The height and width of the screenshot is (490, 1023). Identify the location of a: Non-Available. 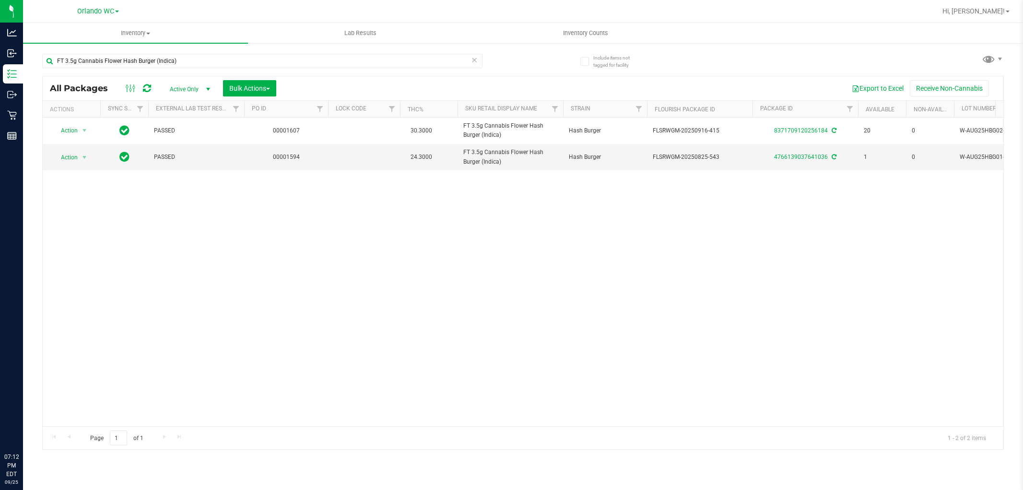
(934, 109).